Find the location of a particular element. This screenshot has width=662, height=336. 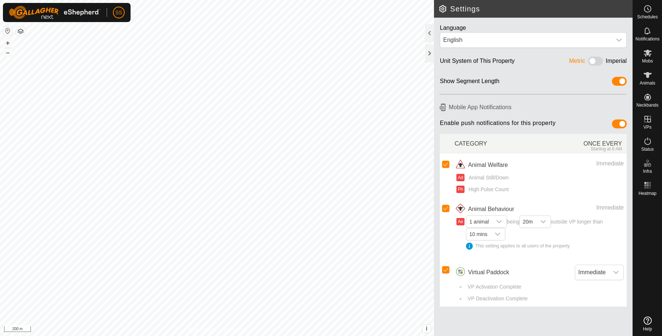

div: Imperial is located at coordinates (616, 62).